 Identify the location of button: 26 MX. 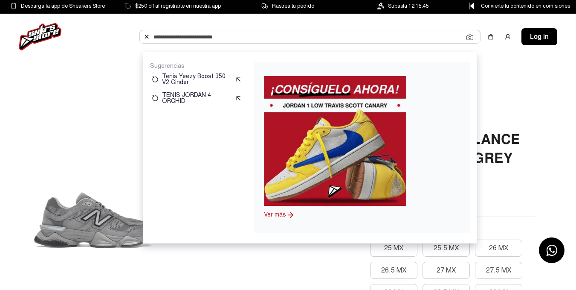
(499, 248).